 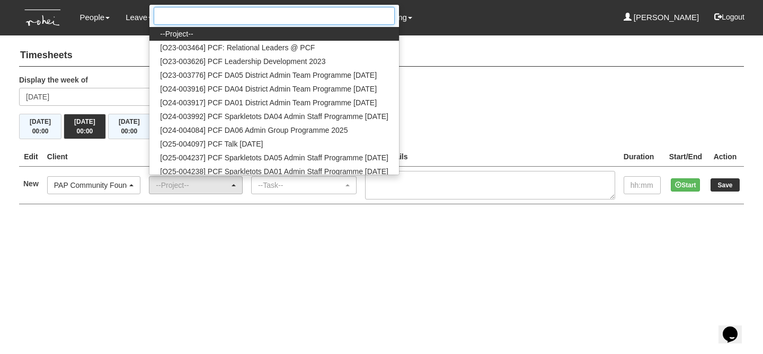 I want to click on th: Task Details, so click(x=490, y=157).